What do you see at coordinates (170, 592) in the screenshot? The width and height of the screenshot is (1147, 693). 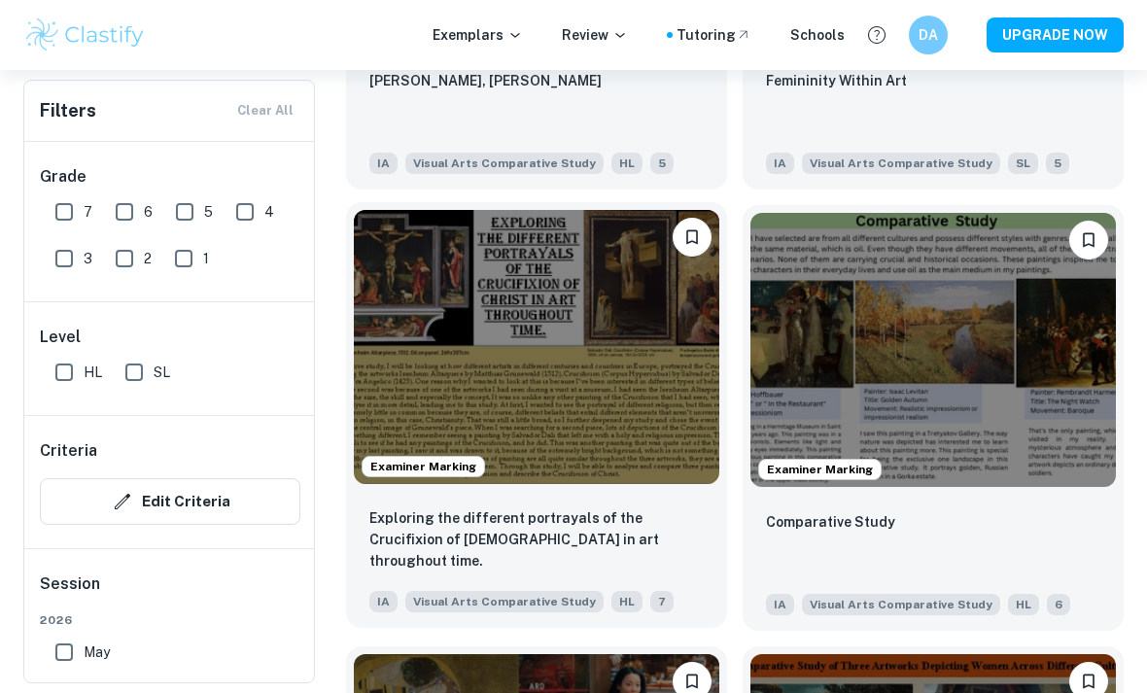 I see `h6: Session` at bounding box center [170, 592].